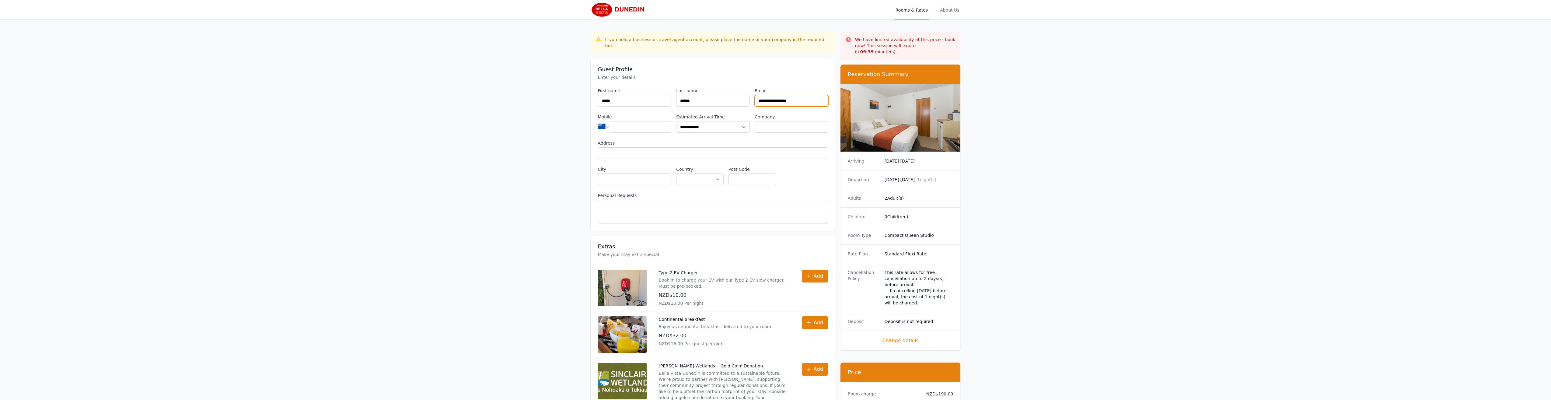  I want to click on dt: Children, so click(864, 217).